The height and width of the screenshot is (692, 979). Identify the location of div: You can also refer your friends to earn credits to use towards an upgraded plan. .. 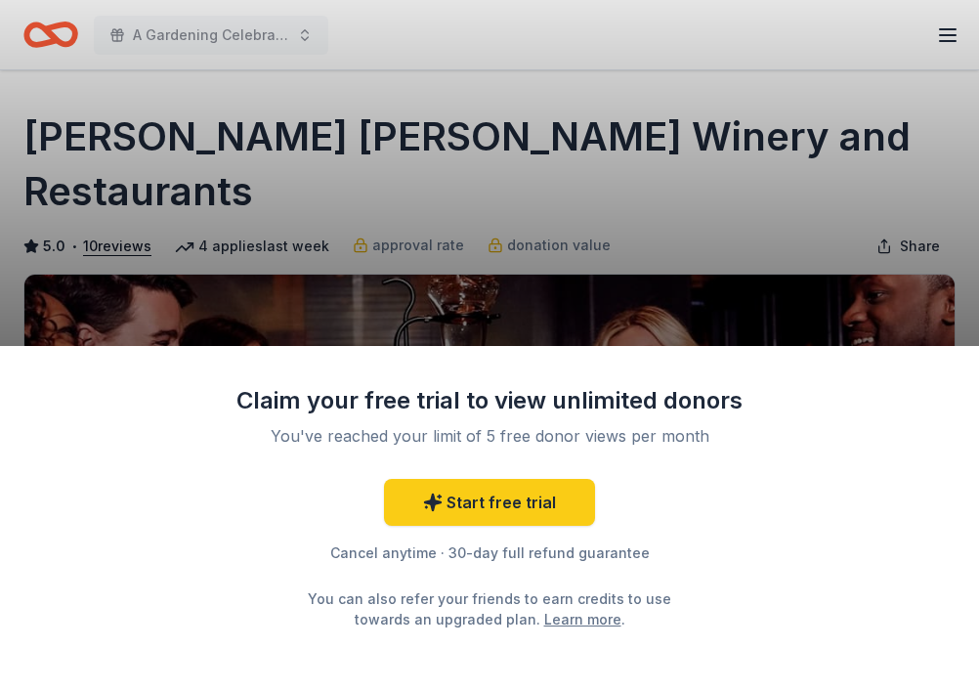
(490, 609).